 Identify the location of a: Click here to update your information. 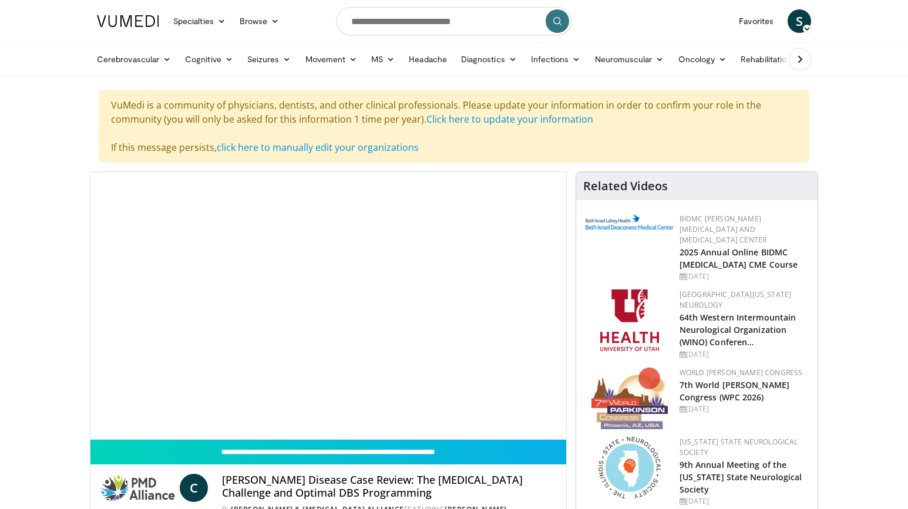
(510, 119).